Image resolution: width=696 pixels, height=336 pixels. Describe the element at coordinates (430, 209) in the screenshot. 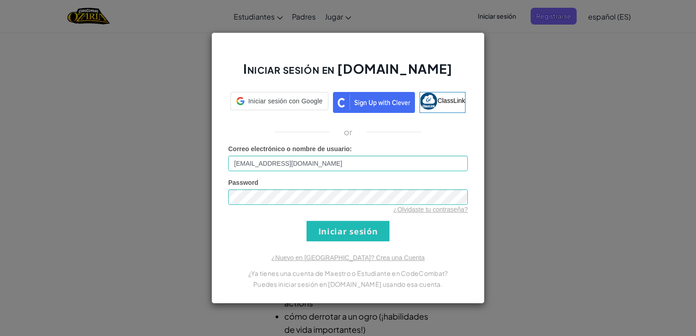

I see `a: ¿Olvidaste tu contraseña?` at that location.